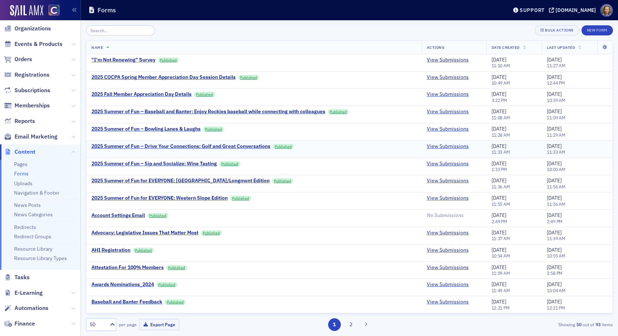 The width and height of the screenshot is (618, 336). I want to click on time: 11:33 AM, so click(556, 152).